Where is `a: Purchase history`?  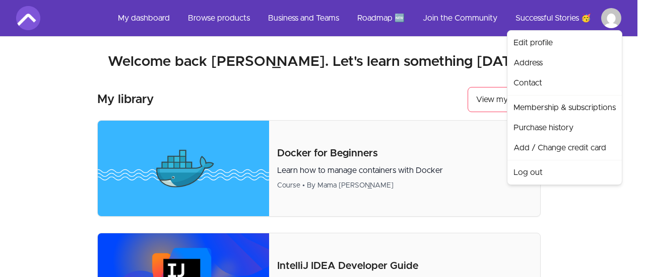 a: Purchase history is located at coordinates (564, 128).